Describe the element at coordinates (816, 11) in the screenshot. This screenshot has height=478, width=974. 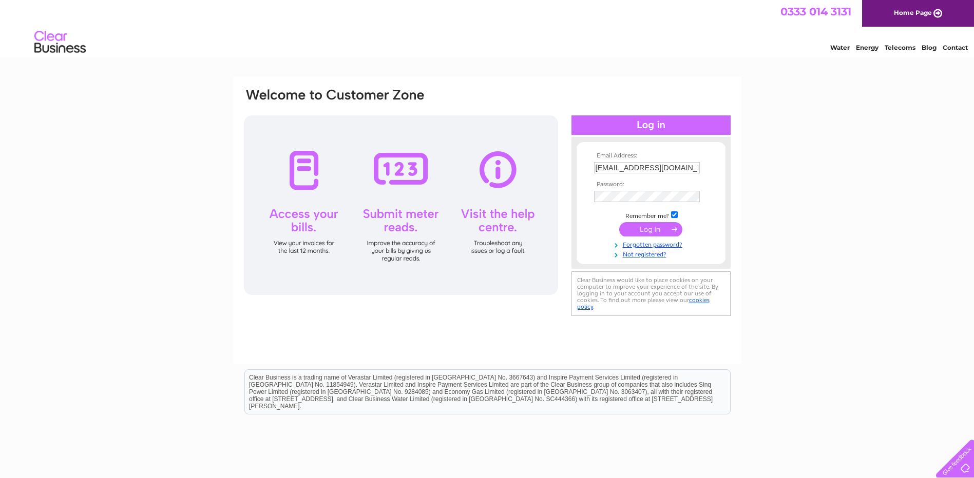
I see `span: 0333 014 3131` at that location.